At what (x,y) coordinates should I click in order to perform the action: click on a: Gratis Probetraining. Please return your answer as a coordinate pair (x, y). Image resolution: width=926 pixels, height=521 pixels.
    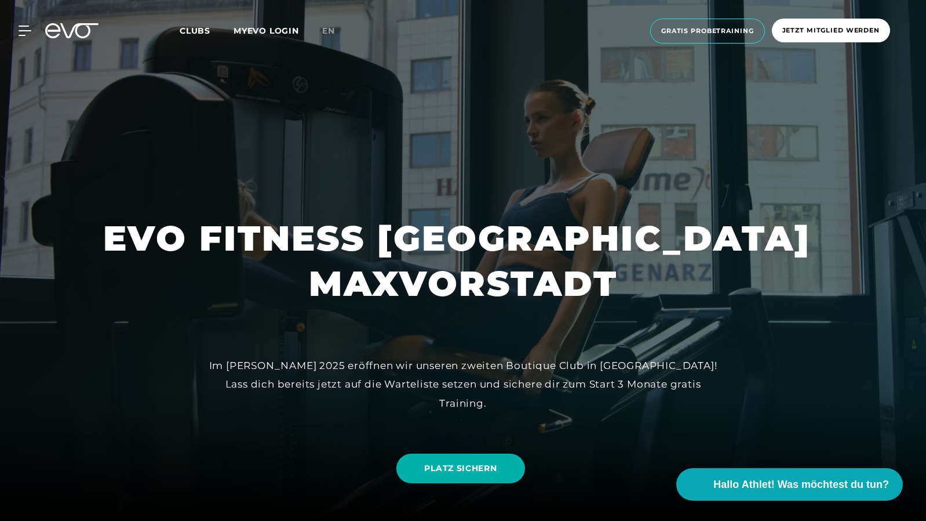
    Looking at the image, I should click on (708, 31).